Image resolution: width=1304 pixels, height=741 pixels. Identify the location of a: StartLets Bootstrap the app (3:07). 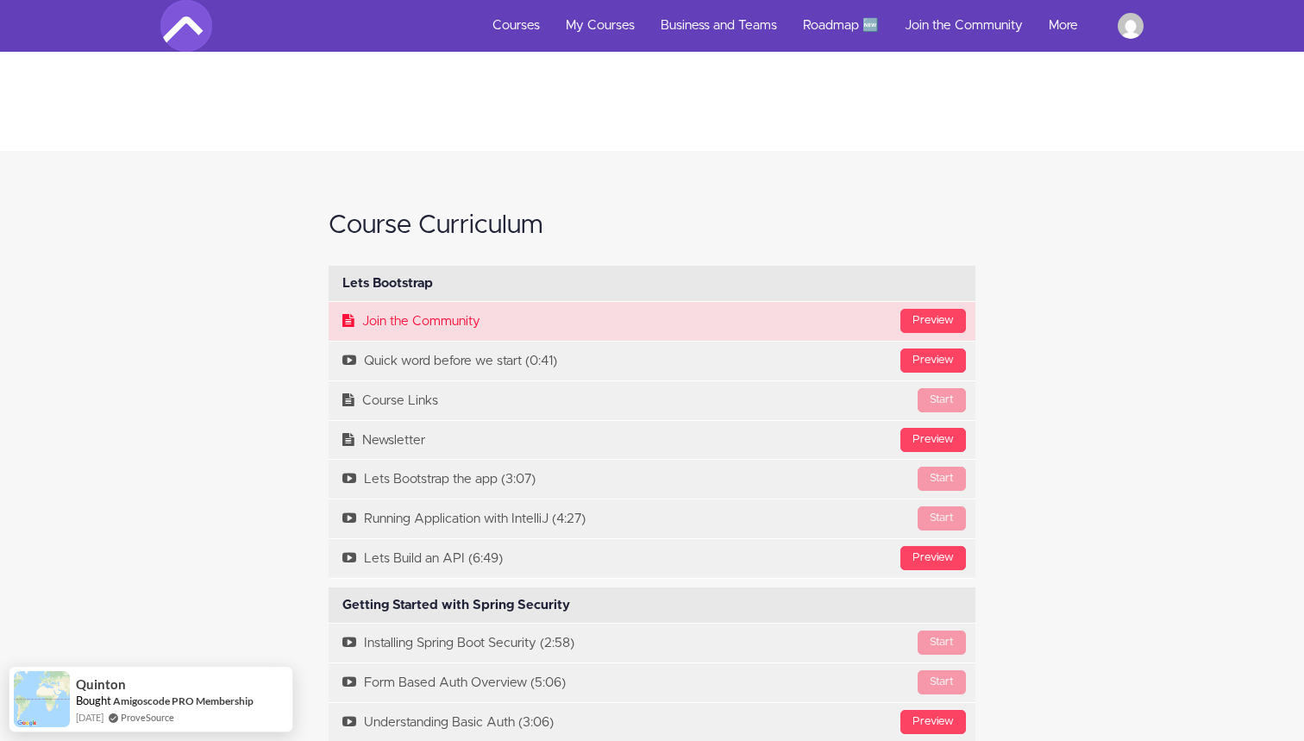
(652, 479).